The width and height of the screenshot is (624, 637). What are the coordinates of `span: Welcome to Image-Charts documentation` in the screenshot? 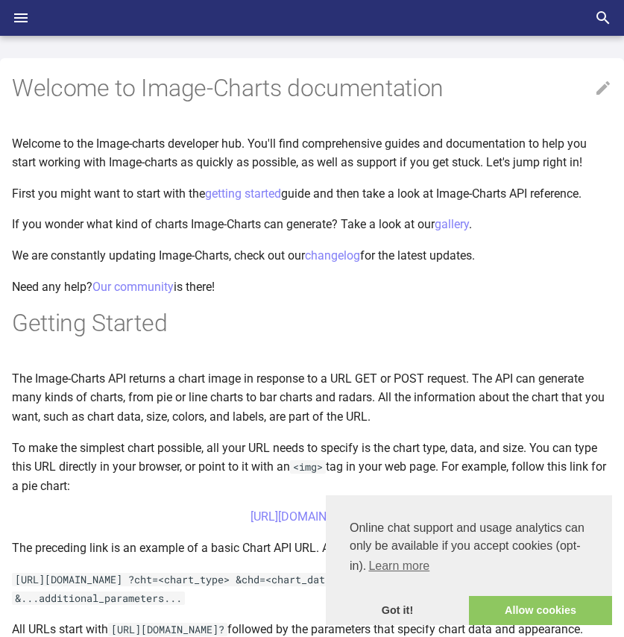 It's located at (227, 88).